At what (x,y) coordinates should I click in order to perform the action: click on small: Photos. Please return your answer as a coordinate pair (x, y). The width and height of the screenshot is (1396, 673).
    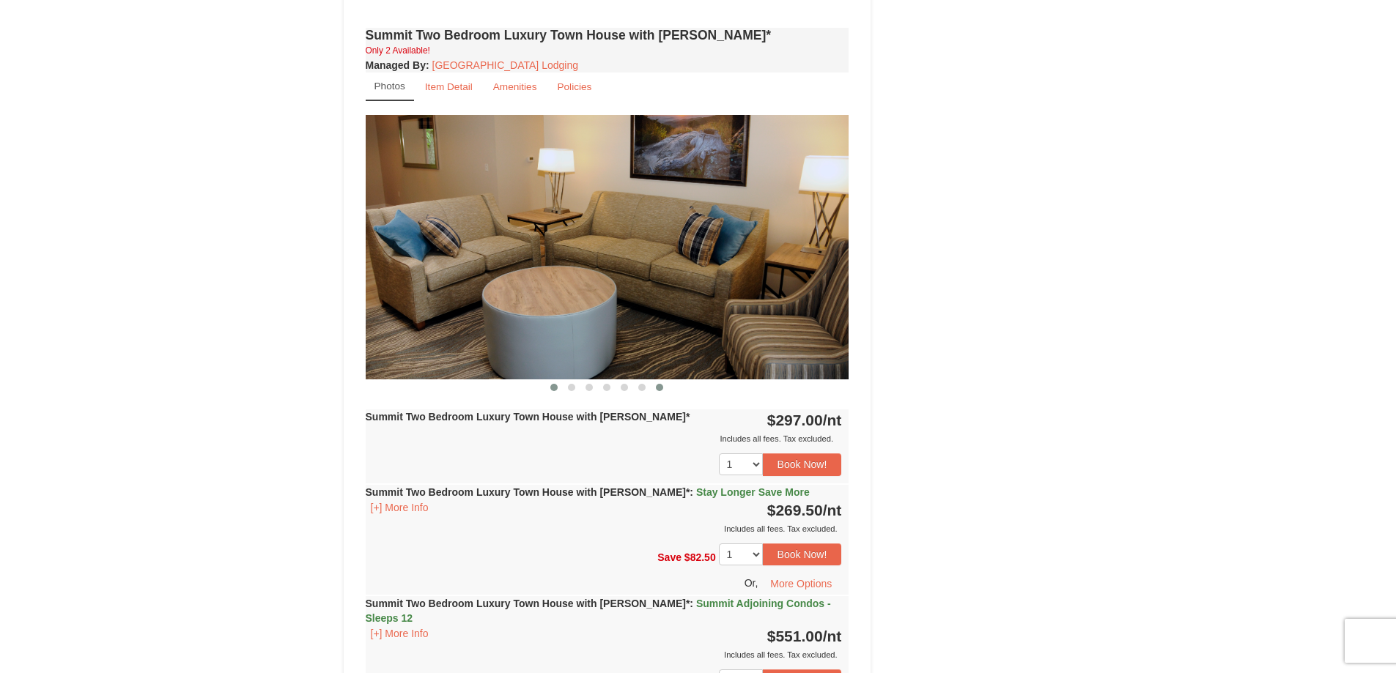
    Looking at the image, I should click on (390, 86).